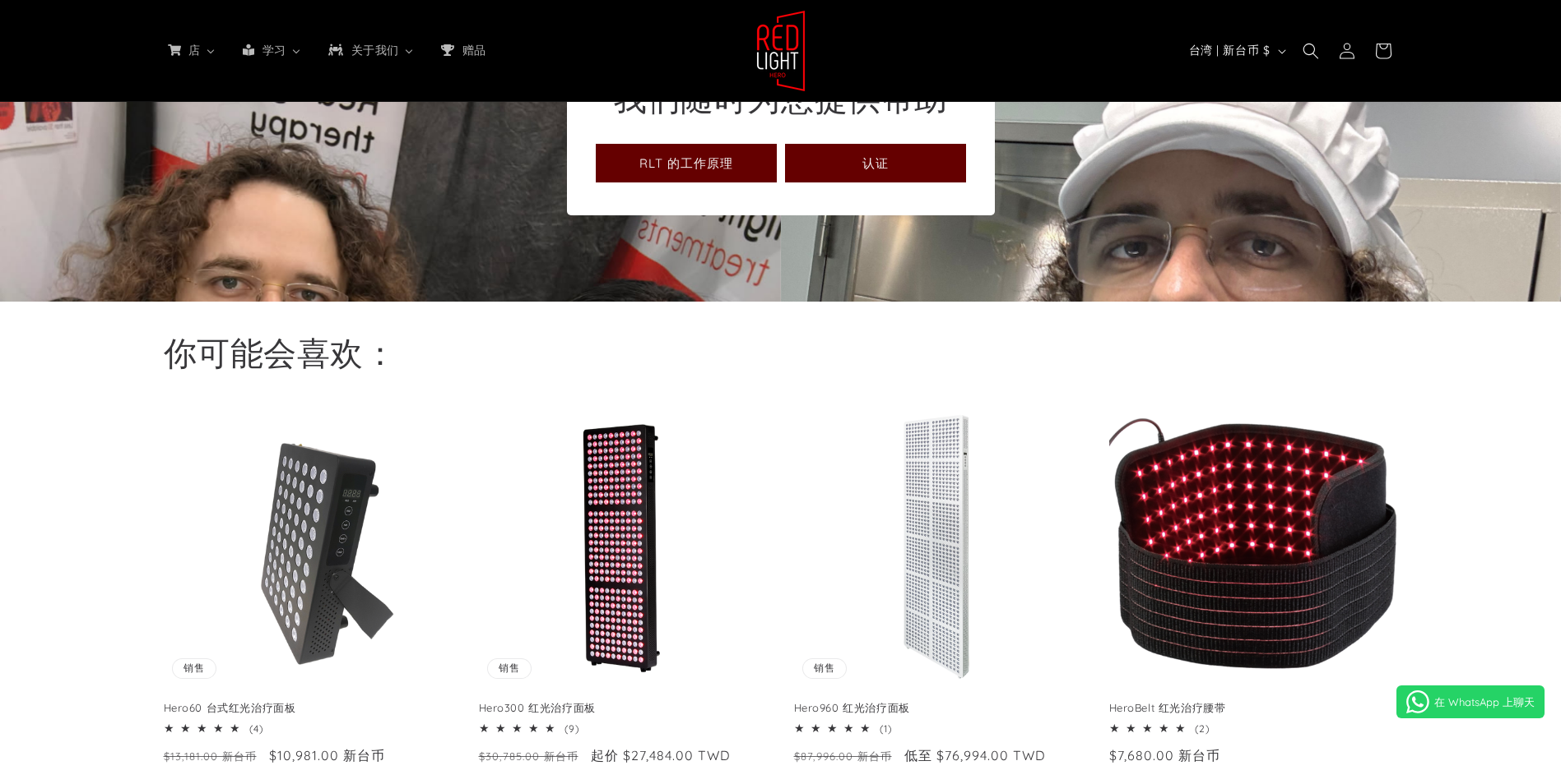 The height and width of the screenshot is (784, 1561). What do you see at coordinates (875, 163) in the screenshot?
I see `a: 认证` at bounding box center [875, 163].